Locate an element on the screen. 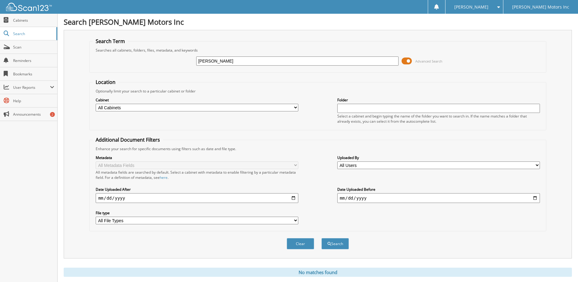  div: Enhance your search for specific documents using filters such as date and file type. is located at coordinates (318, 148).